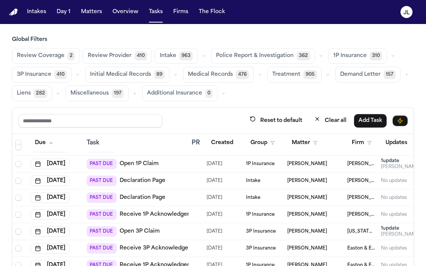  What do you see at coordinates (40, 93) in the screenshot?
I see `span: 282` at bounding box center [40, 93].